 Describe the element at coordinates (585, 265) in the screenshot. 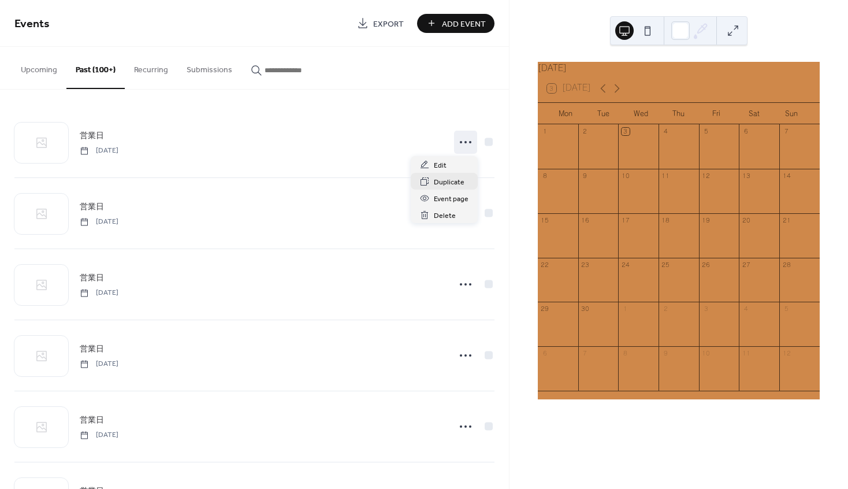

I see `div: 23` at that location.